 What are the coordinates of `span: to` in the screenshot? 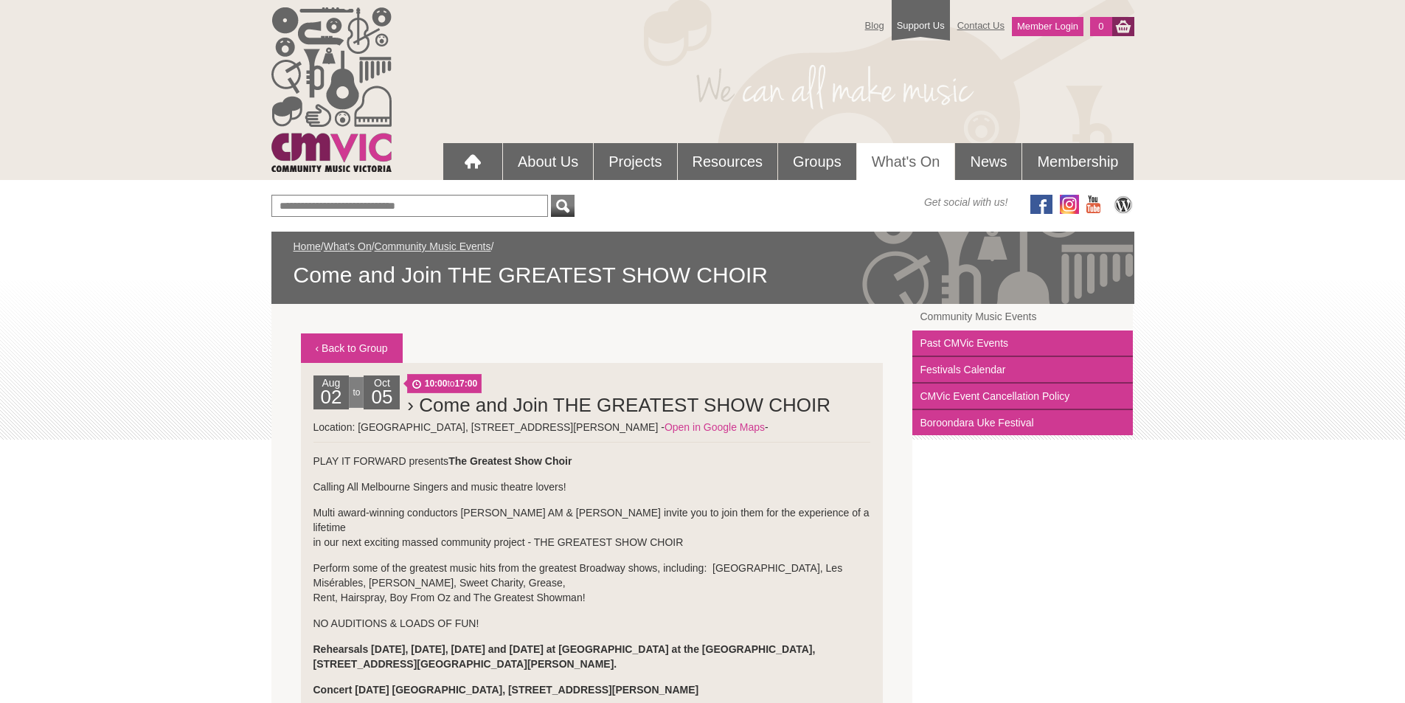 It's located at (444, 384).